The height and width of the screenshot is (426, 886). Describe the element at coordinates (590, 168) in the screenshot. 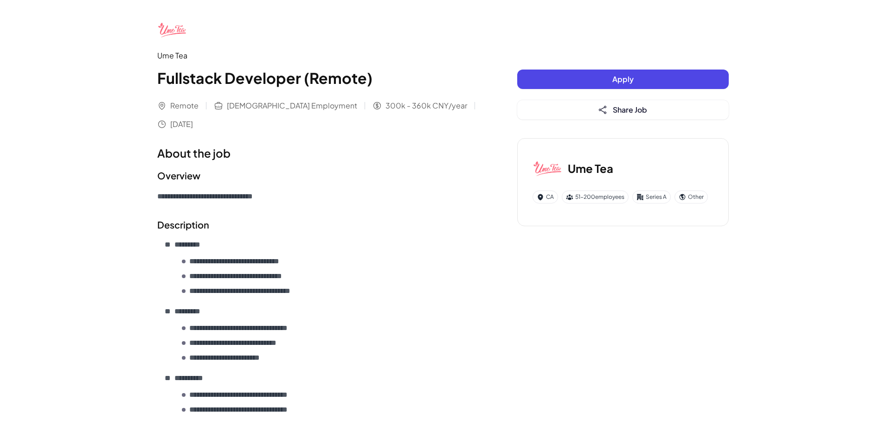

I see `h3: Ume Tea` at that location.